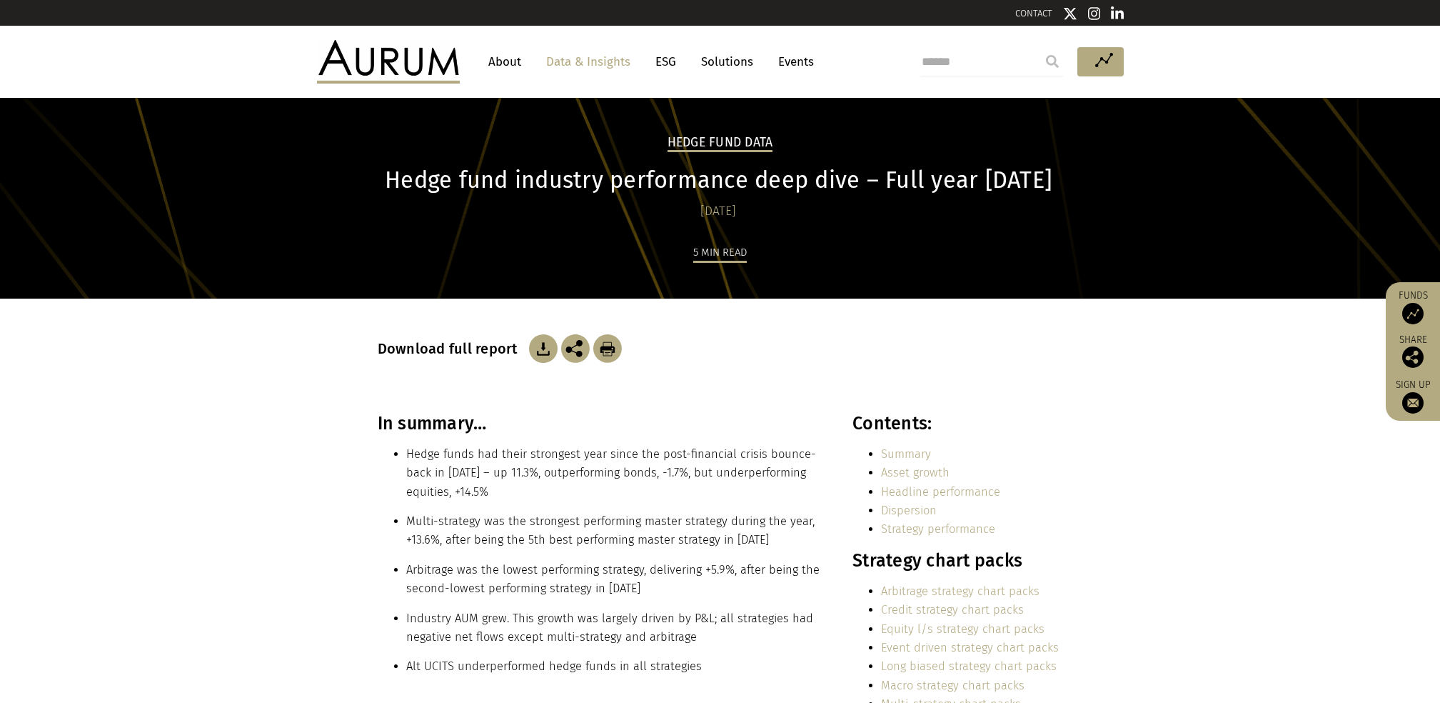 This screenshot has width=1440, height=703. Describe the element at coordinates (955, 423) in the screenshot. I see `h3: Contents:` at that location.